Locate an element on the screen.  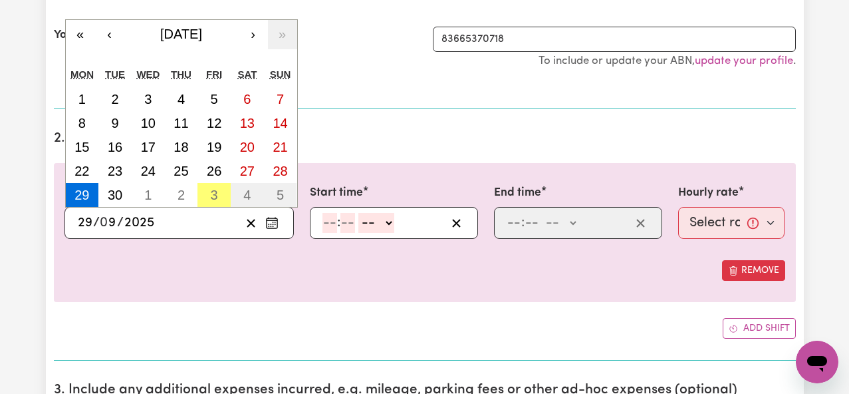
button: 20 September 2025 is located at coordinates (247, 147).